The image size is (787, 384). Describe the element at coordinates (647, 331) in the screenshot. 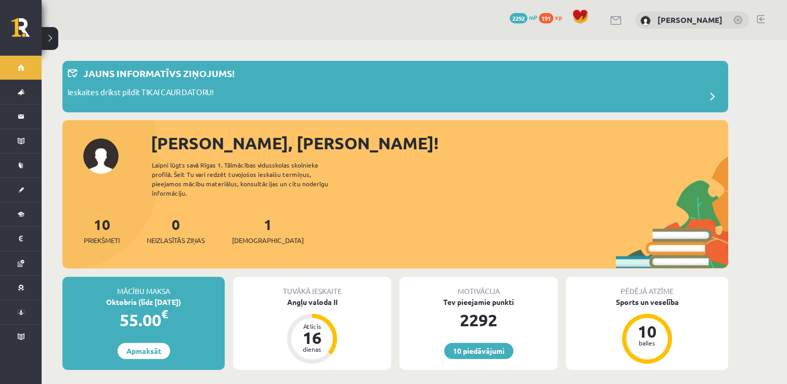

I see `div: 10` at that location.